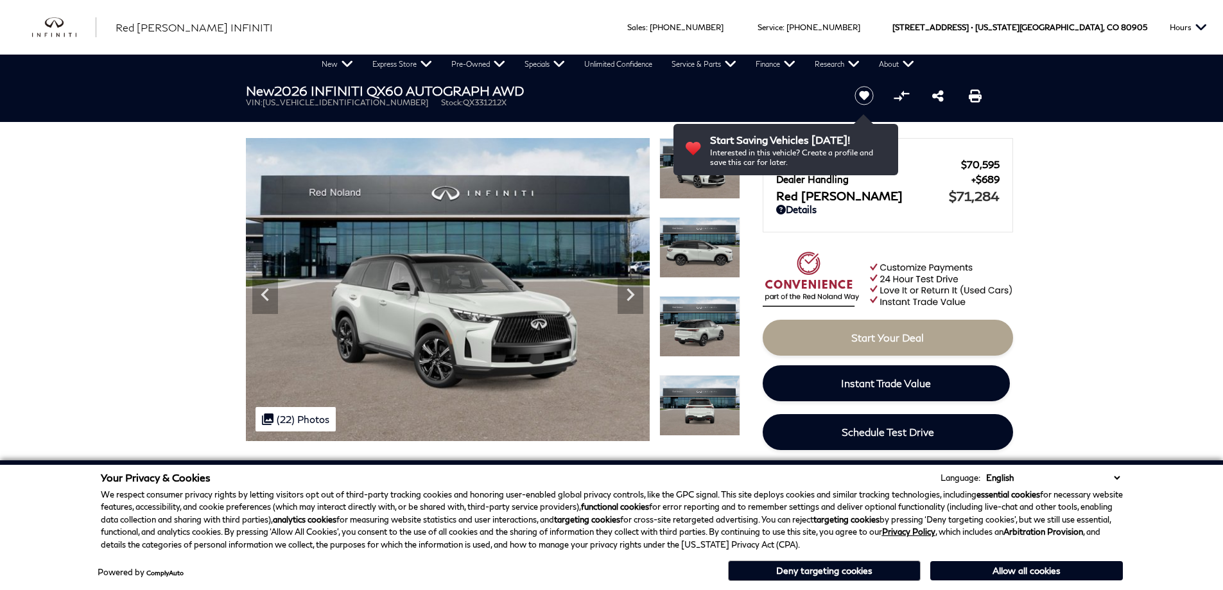  What do you see at coordinates (824, 571) in the screenshot?
I see `button: Deny targeting cookies` at bounding box center [824, 571].